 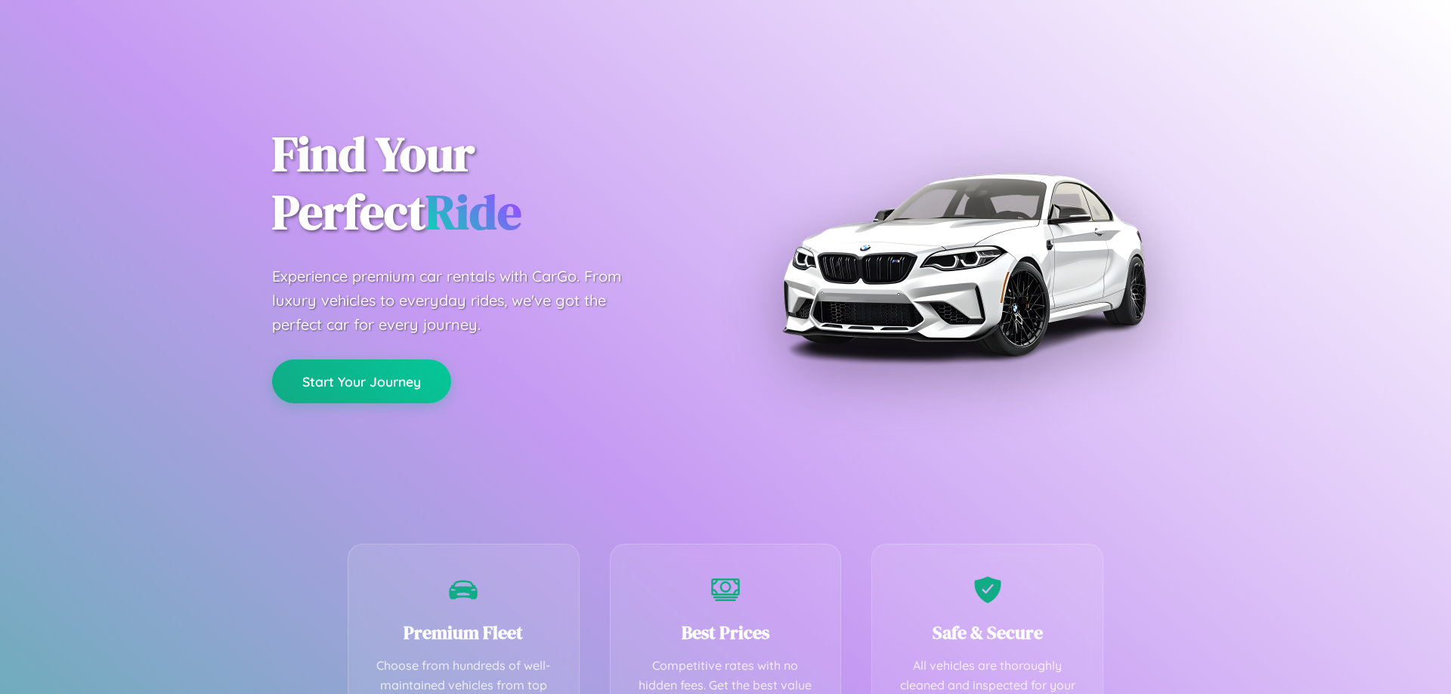 What do you see at coordinates (487, 184) in the screenshot?
I see `h1: Find Your Perfect` at bounding box center [487, 184].